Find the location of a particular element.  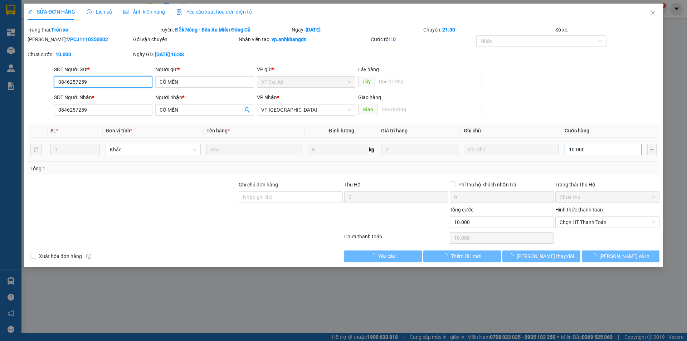

span: Giao hàng is located at coordinates (370, 97).